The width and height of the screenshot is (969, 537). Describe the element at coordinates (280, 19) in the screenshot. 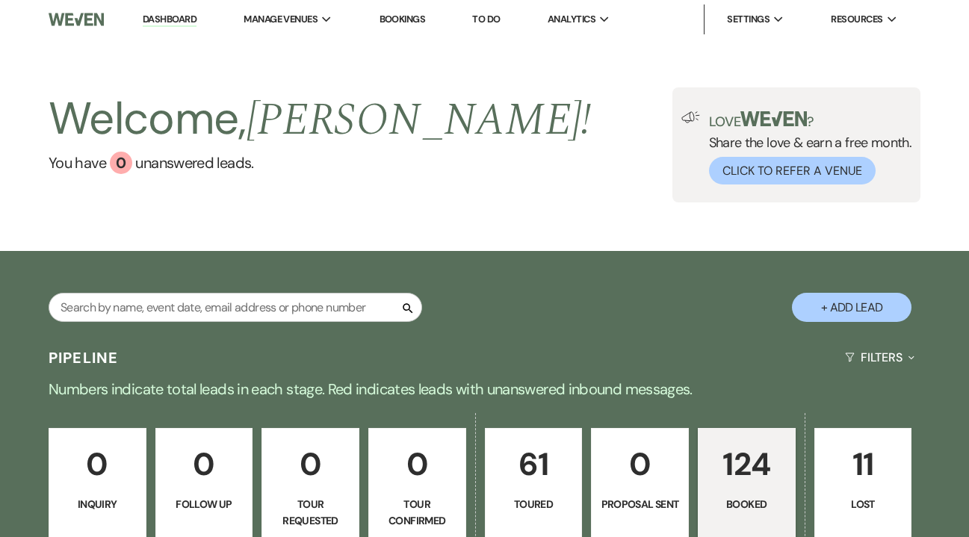

I see `span: Manage Venues` at that location.